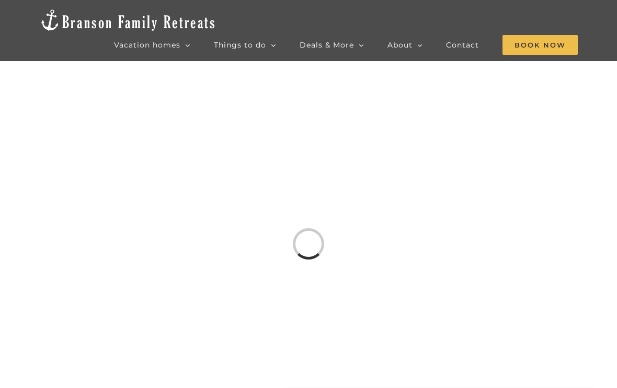 This screenshot has width=617, height=388. I want to click on a: Contact, so click(462, 45).